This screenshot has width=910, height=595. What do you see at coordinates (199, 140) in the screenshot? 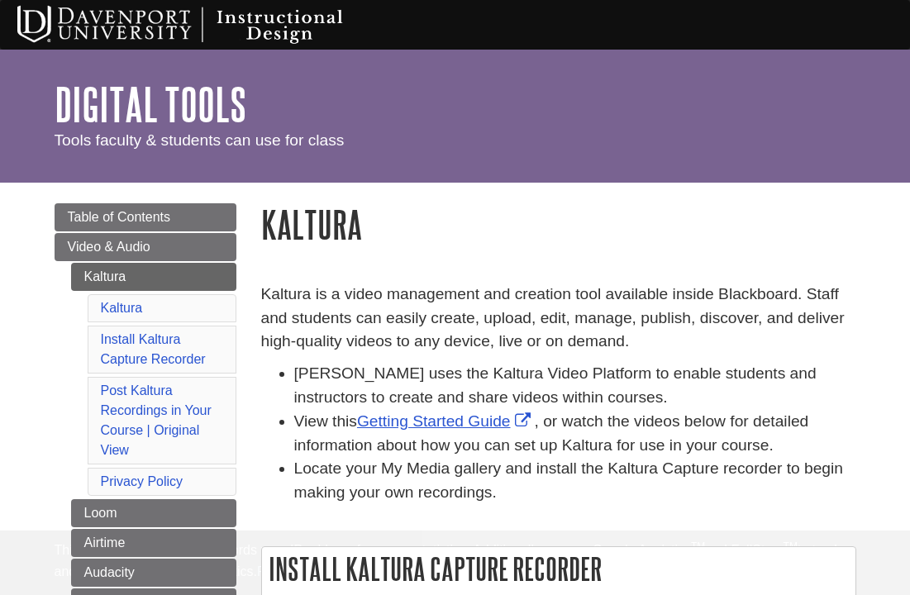
I see `span: Tools faculty & students can use for class` at bounding box center [199, 140].